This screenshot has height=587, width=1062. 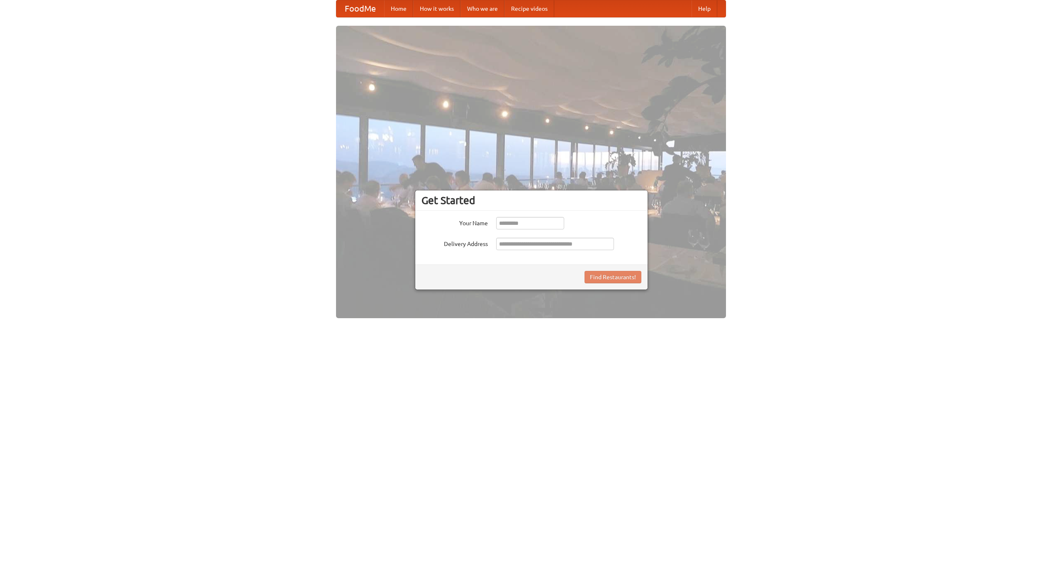 What do you see at coordinates (437, 9) in the screenshot?
I see `a: How it works` at bounding box center [437, 9].